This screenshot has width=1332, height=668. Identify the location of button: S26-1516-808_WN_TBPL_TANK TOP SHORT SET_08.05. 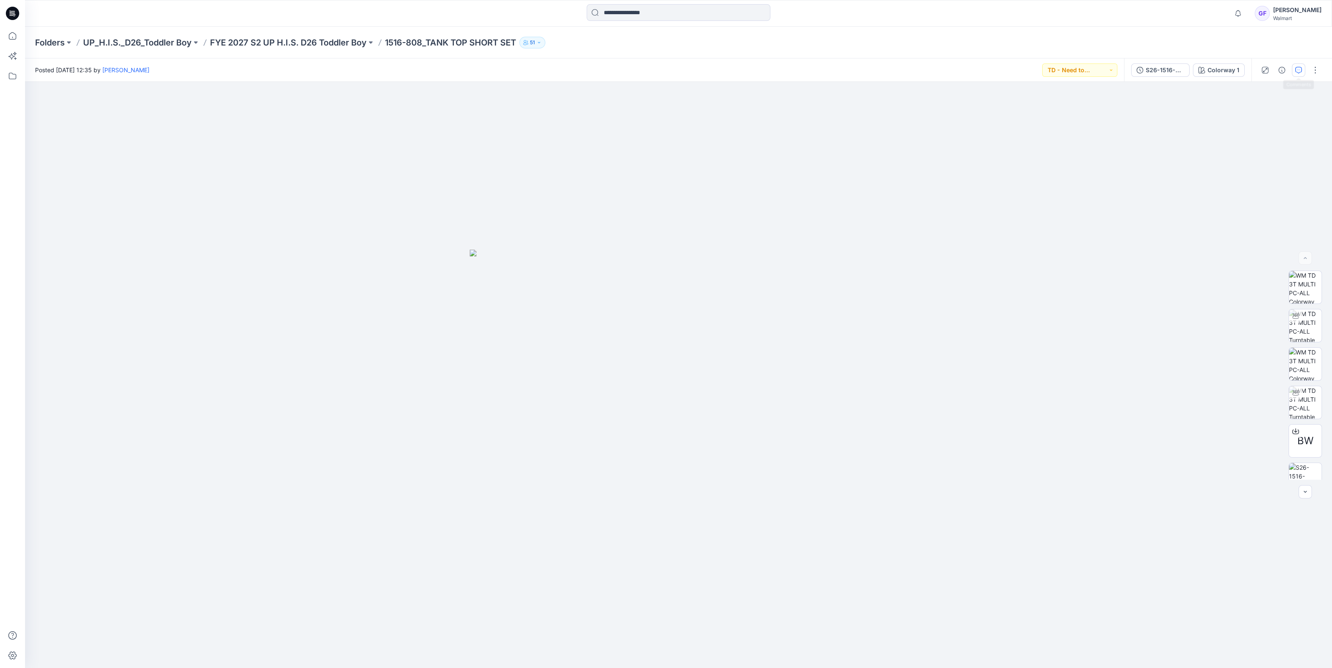
(1160, 70).